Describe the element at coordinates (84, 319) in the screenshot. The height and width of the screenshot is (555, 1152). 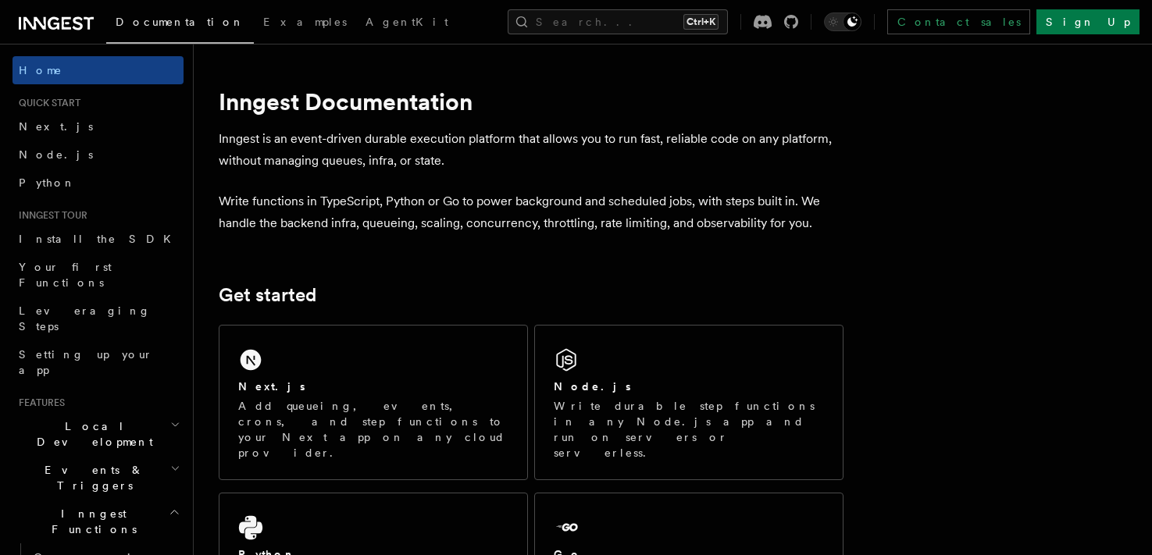
I see `span: Leveraging Steps` at that location.